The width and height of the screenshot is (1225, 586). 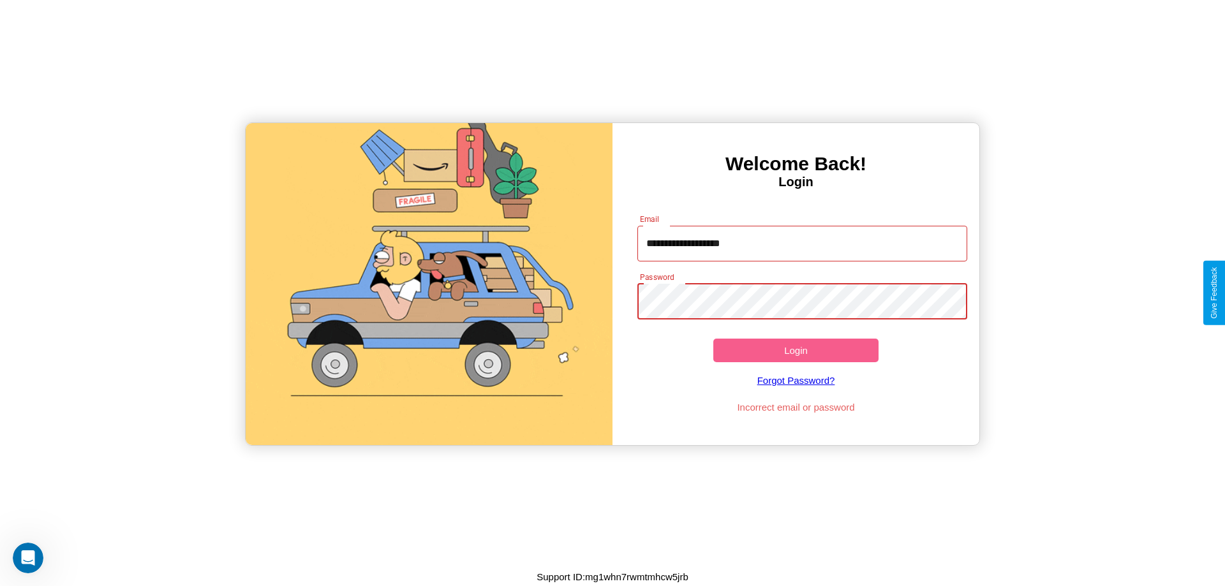 I want to click on label: Email, so click(x=650, y=219).